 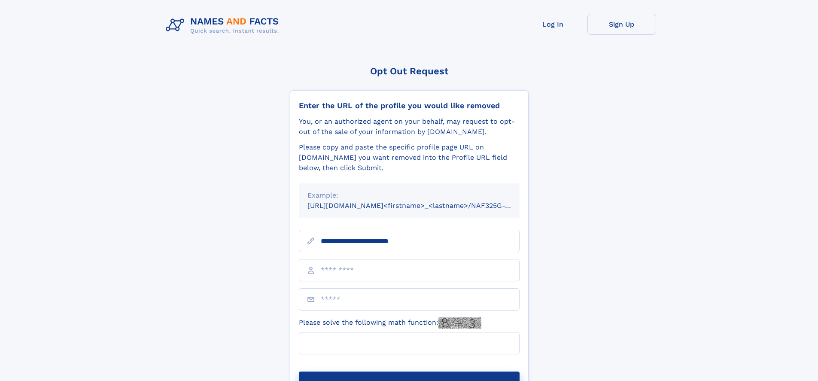 I want to click on div: Example:, so click(x=409, y=195).